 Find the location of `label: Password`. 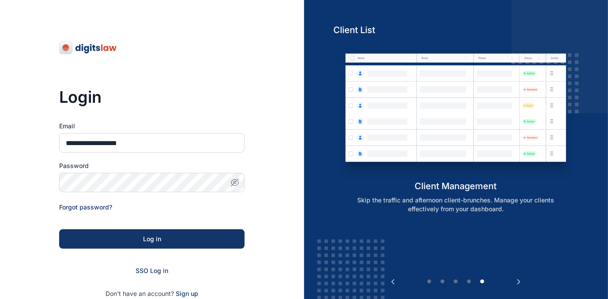

label: Password is located at coordinates (152, 166).